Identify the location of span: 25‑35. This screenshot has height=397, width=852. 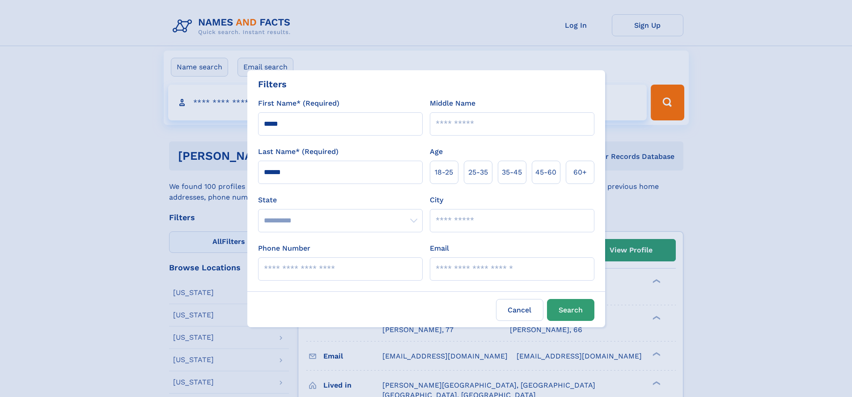
(478, 172).